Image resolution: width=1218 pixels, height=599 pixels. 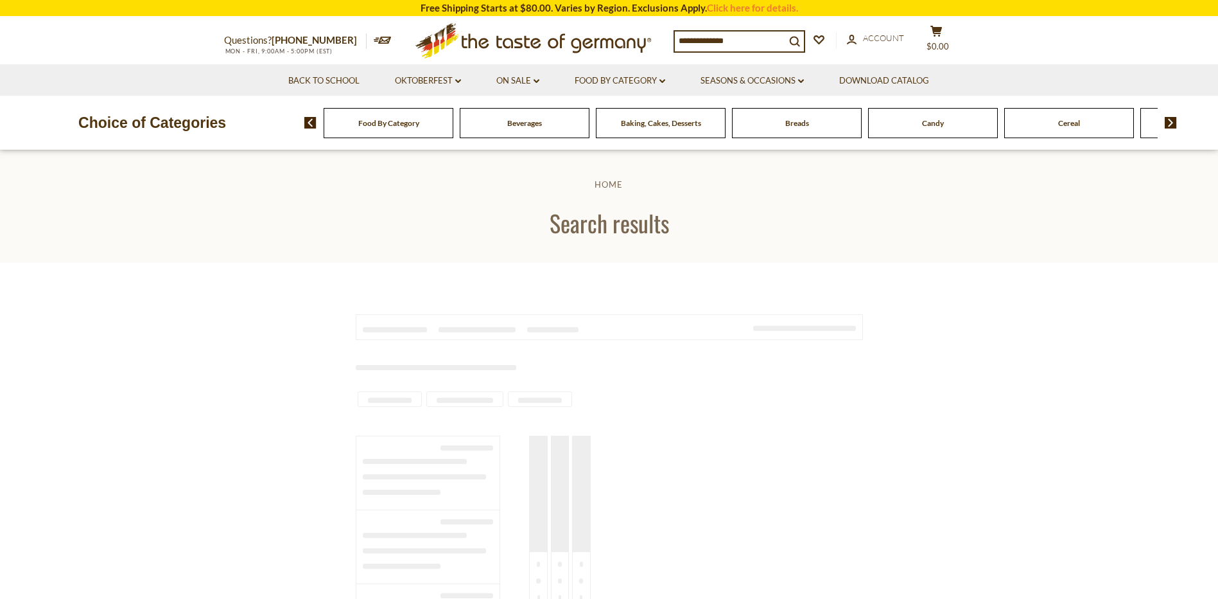 What do you see at coordinates (933, 123) in the screenshot?
I see `span: Candy` at bounding box center [933, 123].